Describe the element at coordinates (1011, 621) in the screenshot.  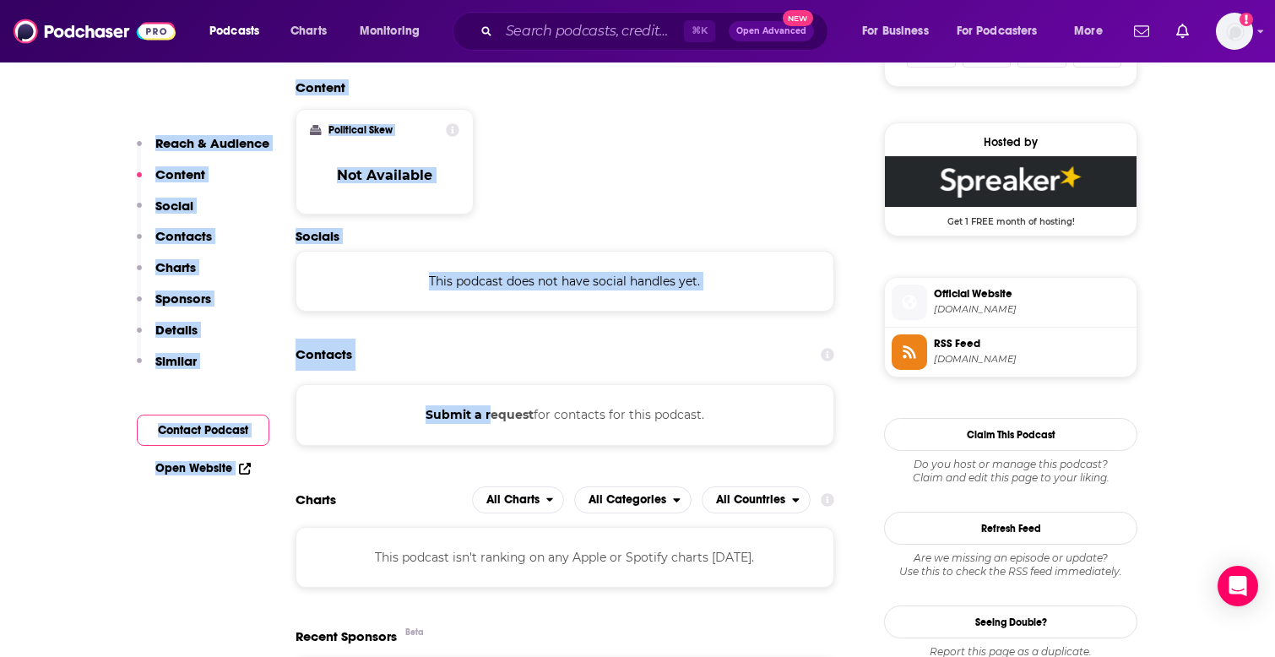
I see `a: Seeing Double?` at that location.